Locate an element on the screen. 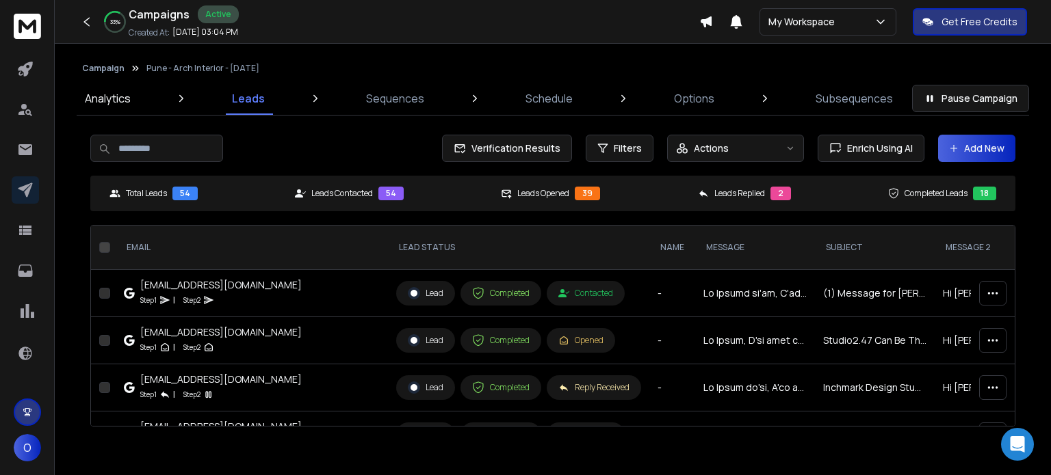 The width and height of the screenshot is (1051, 475). a: Sequences is located at coordinates (395, 99).